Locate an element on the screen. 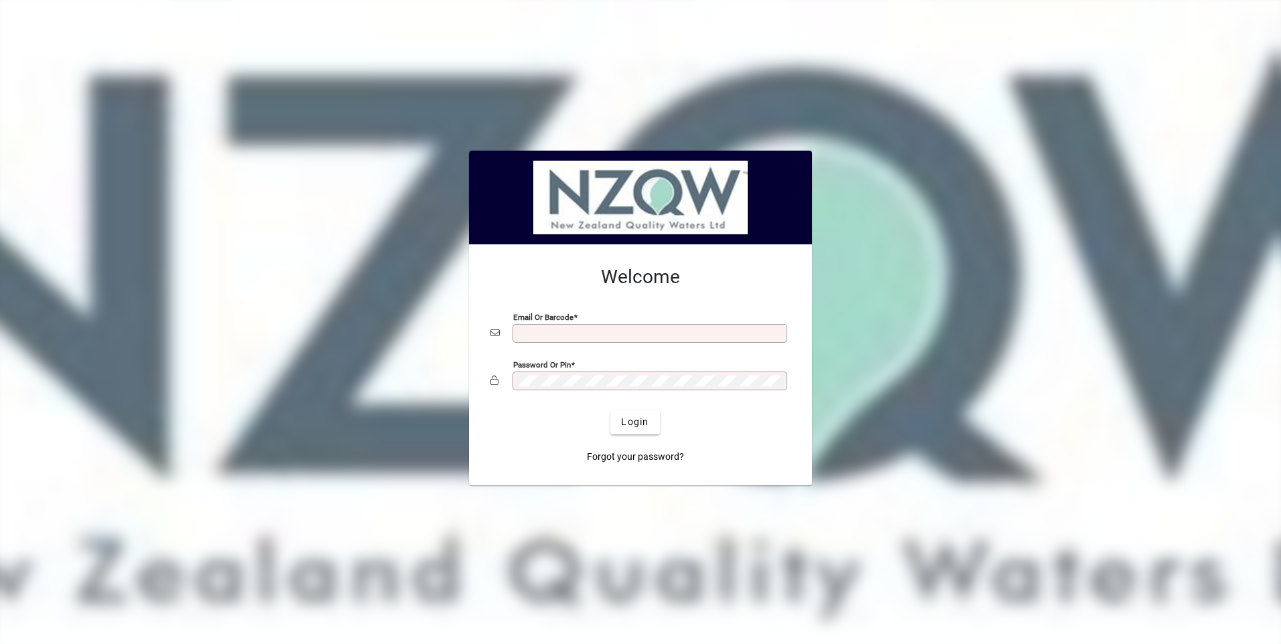 This screenshot has height=644, width=1281. span: Login is located at coordinates (634, 422).